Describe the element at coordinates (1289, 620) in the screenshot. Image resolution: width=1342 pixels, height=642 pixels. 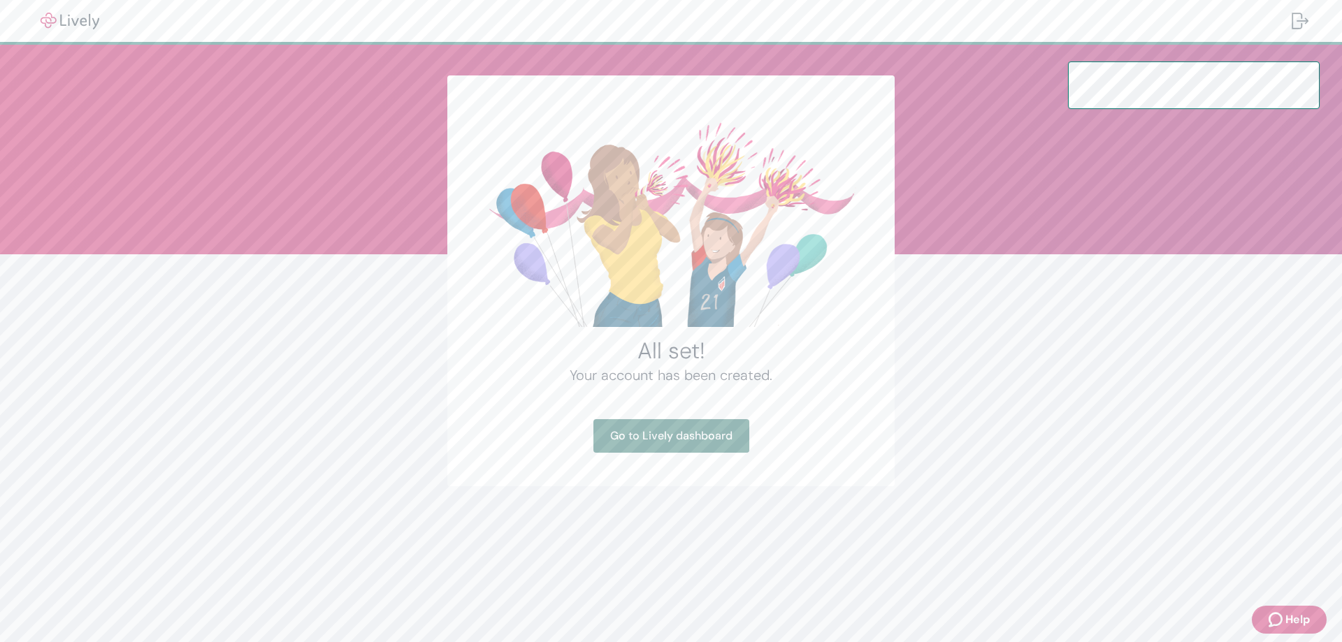
I see `button: Zendesk support iconHelp` at that location.